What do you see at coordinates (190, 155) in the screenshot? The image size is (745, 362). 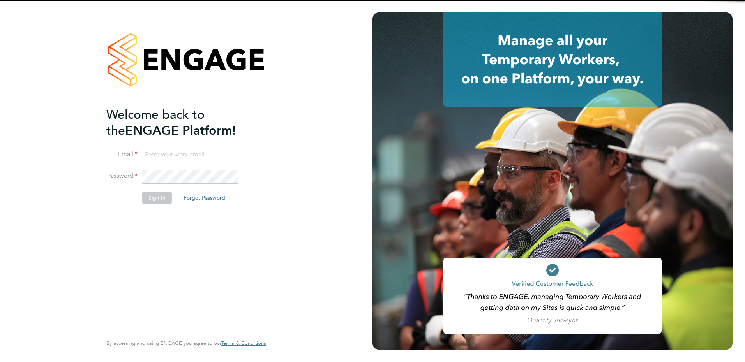 I see `input: Enter your work email...` at bounding box center [190, 155].